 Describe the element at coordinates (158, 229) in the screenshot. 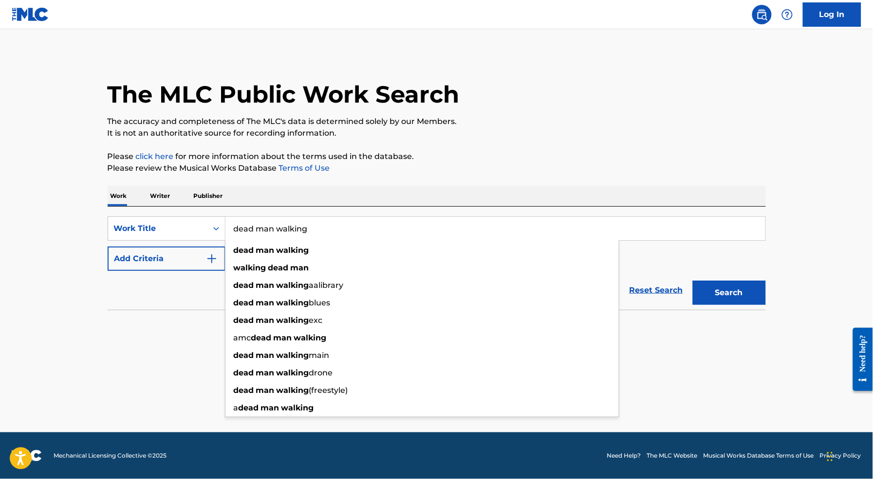

I see `div: Work Title` at that location.